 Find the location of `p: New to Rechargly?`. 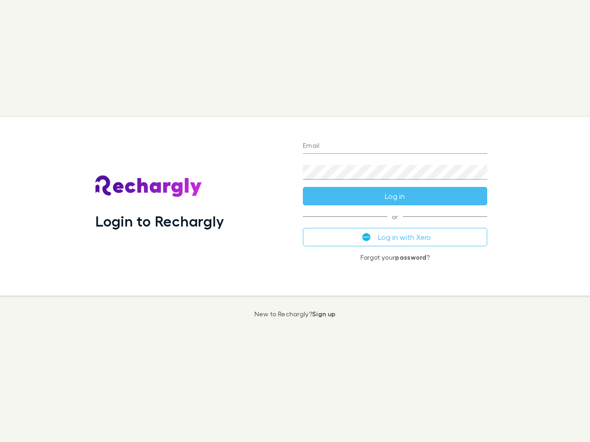

p: New to Rechargly? is located at coordinates (295, 314).